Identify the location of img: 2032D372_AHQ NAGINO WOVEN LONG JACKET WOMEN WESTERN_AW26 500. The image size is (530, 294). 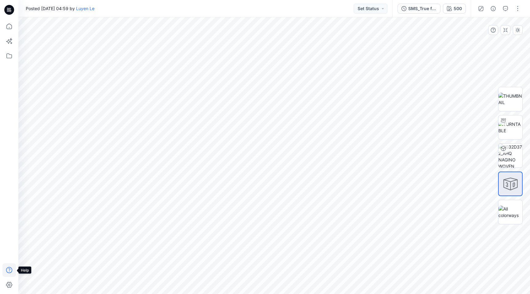
(510, 155).